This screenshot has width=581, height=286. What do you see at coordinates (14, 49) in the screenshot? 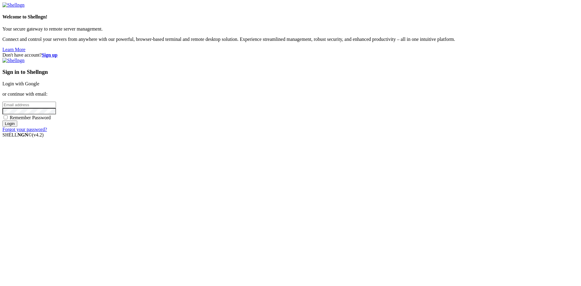
I see `a: Learn More` at bounding box center [14, 49].